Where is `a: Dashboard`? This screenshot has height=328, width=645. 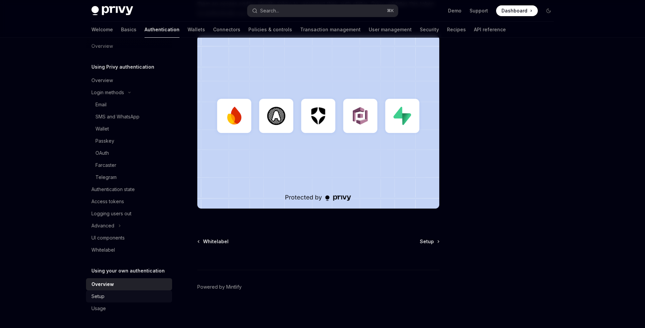
a: Dashboard is located at coordinates (517, 11).